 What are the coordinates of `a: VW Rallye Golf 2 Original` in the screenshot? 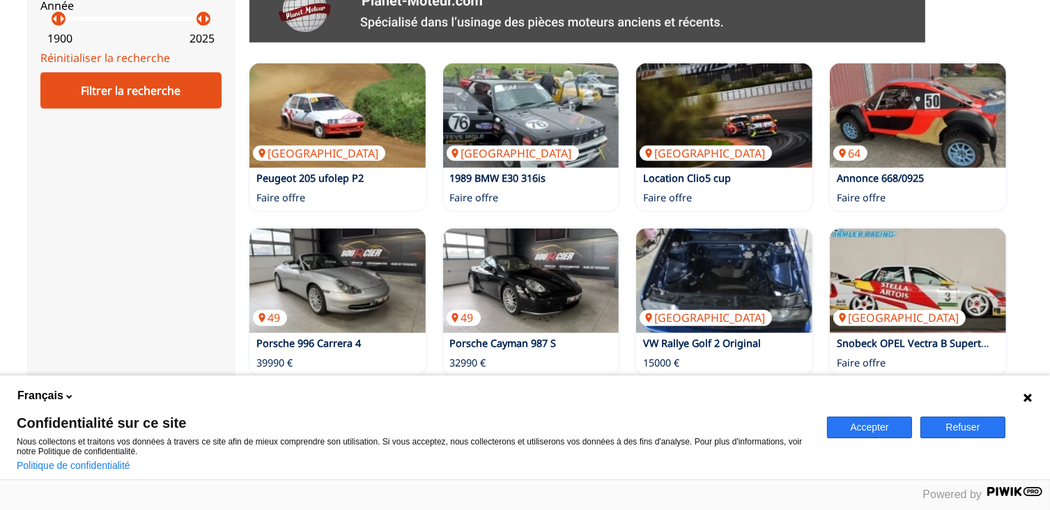 It's located at (702, 343).